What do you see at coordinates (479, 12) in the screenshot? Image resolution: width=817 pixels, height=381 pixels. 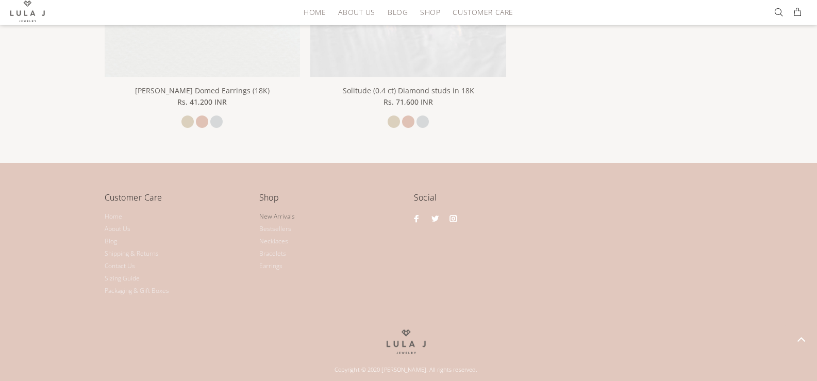 I see `a: Customer Care` at bounding box center [479, 12].